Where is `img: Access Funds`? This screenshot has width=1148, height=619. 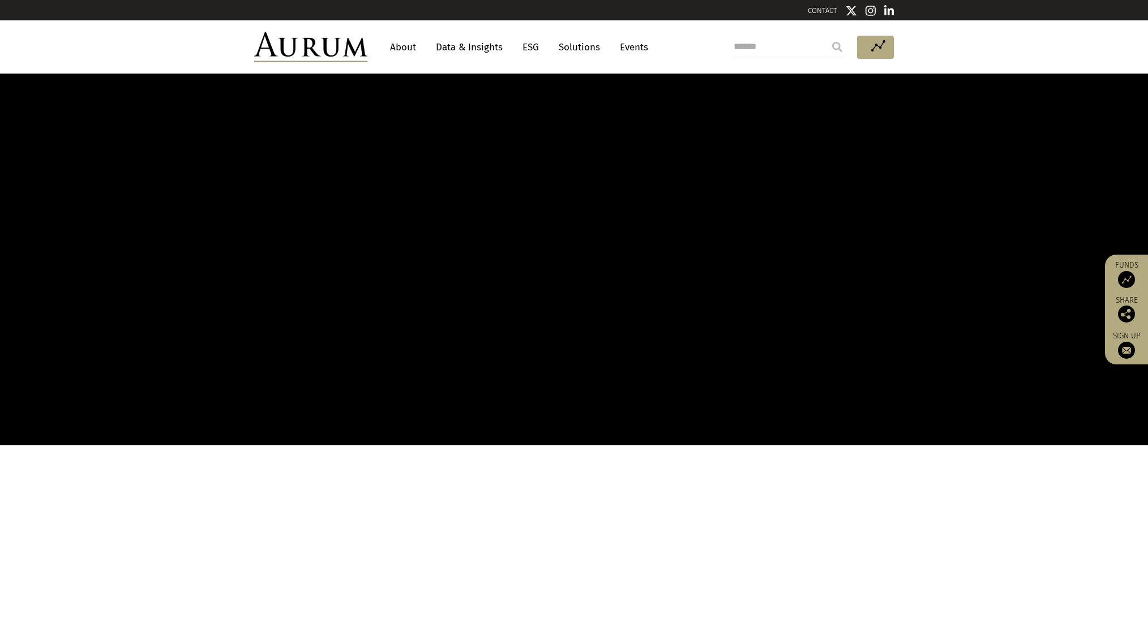 img: Access Funds is located at coordinates (1126, 280).